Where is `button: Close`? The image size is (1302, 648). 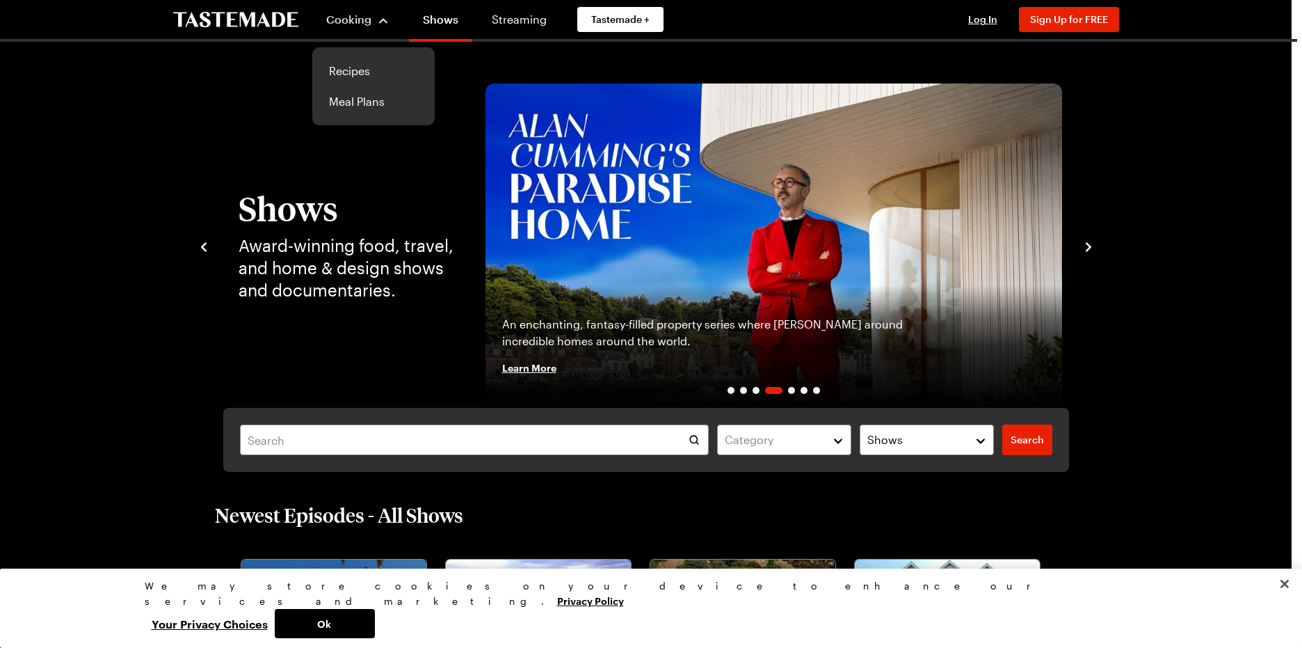 button: Close is located at coordinates (1285, 584).